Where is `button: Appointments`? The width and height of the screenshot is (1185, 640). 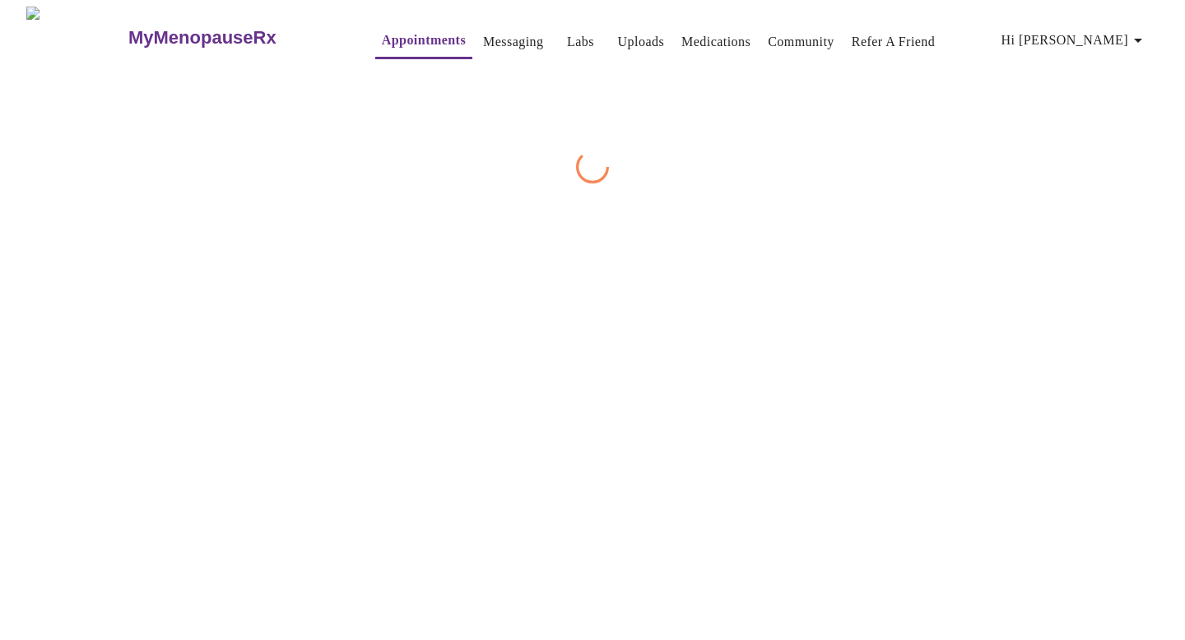
button: Appointments is located at coordinates (424, 41).